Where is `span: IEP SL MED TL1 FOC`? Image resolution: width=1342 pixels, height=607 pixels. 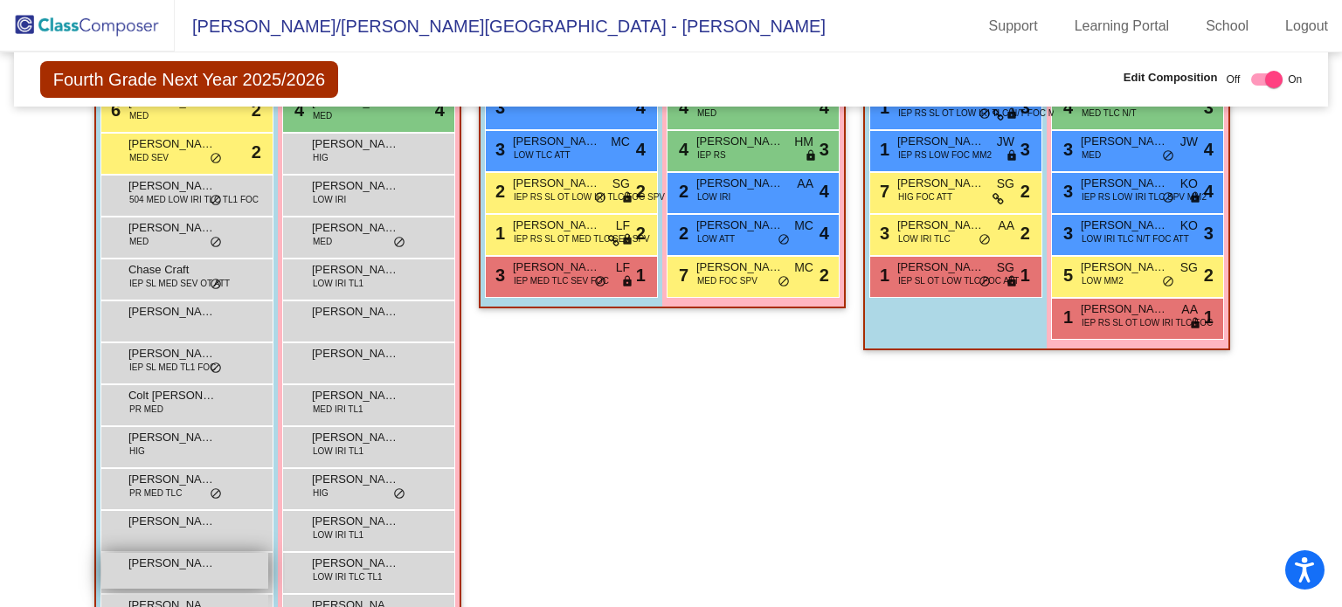 span: IEP SL MED TL1 FOC is located at coordinates (172, 367).